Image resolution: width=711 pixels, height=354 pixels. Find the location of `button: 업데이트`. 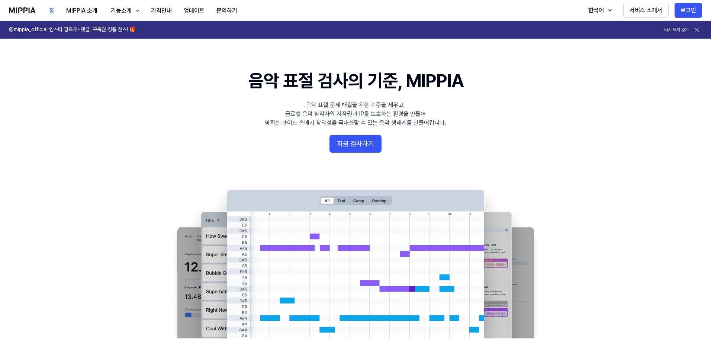

button: 업데이트 is located at coordinates (194, 11).